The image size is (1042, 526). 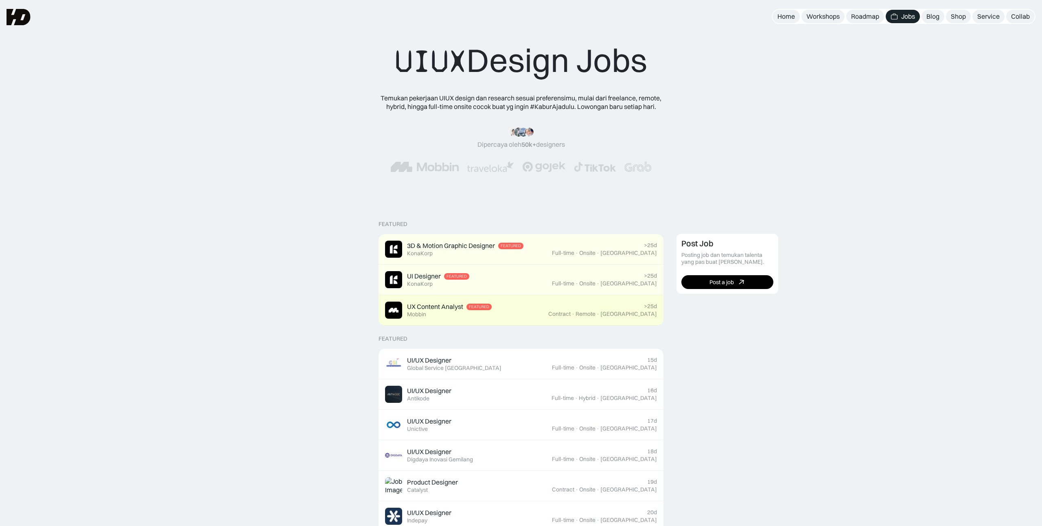 I want to click on div: Product Designer, so click(x=432, y=483).